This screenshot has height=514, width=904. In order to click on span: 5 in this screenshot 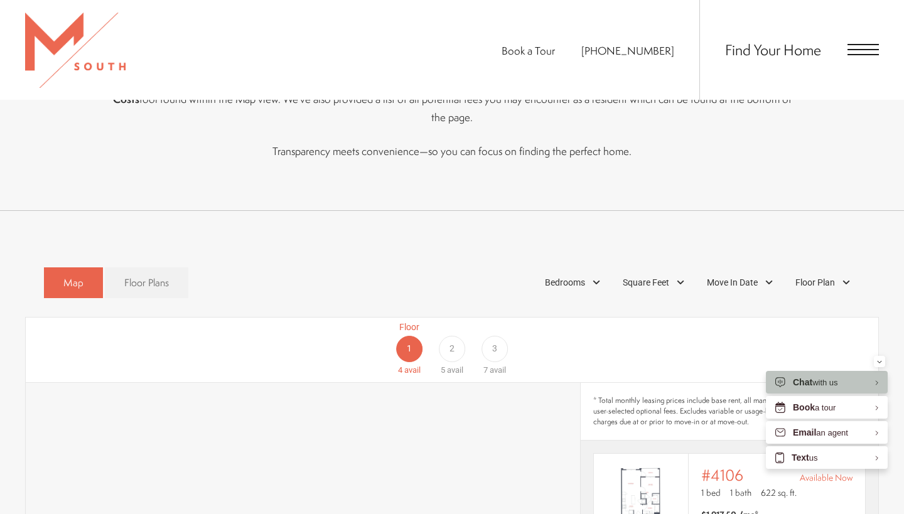, I will do `click(442, 370)`.